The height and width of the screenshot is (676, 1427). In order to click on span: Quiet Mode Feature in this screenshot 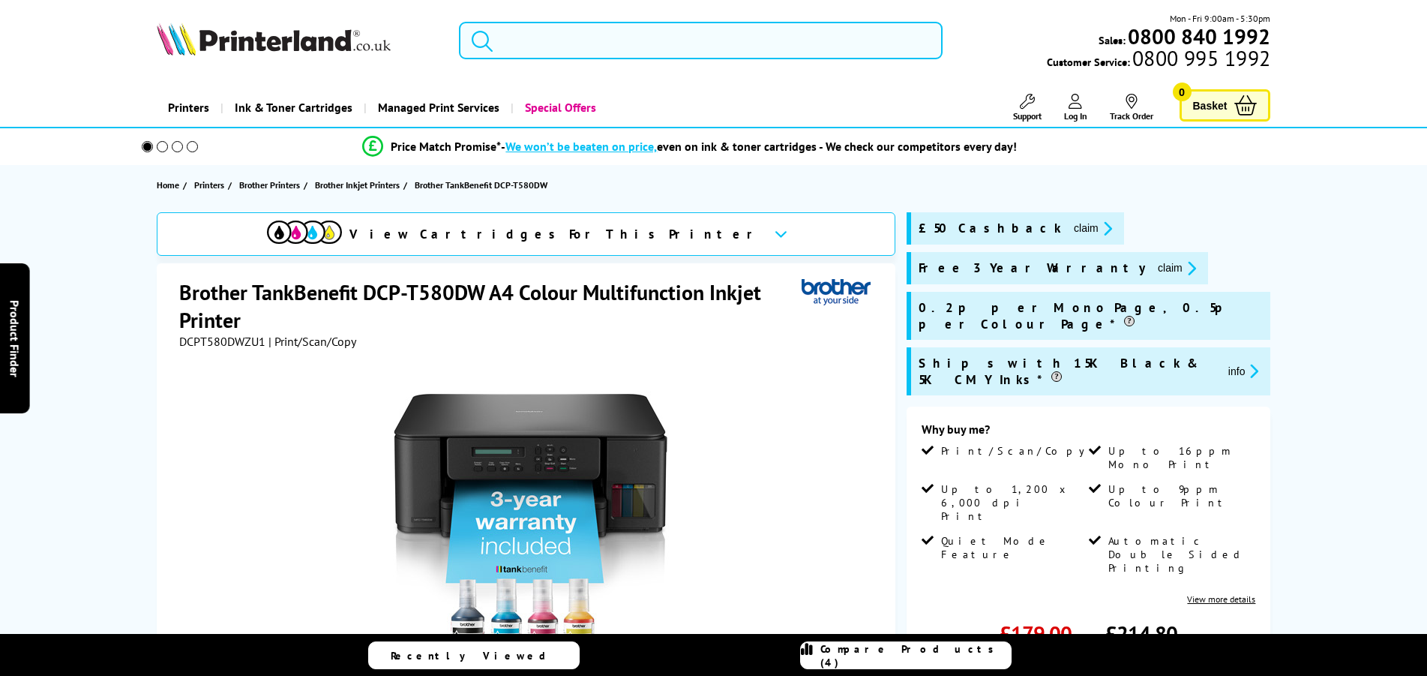, I will do `click(1013, 548)`.